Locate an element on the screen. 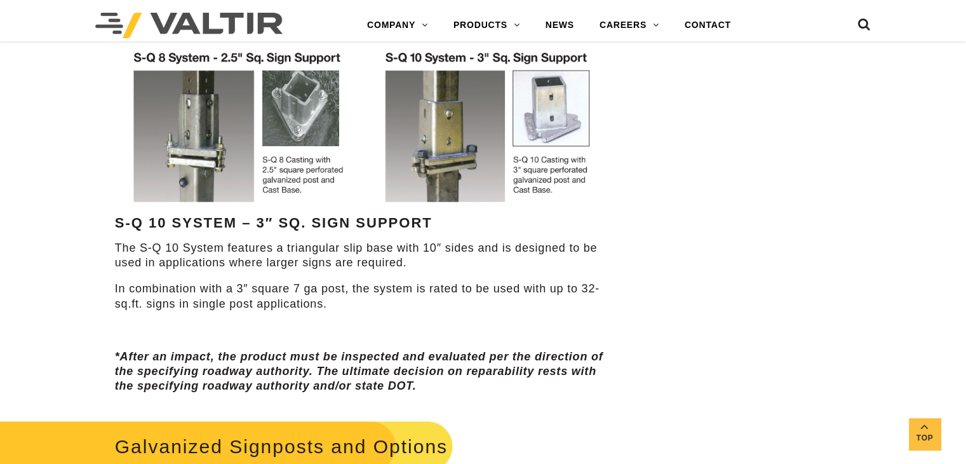  a: CONTACT is located at coordinates (707, 25).